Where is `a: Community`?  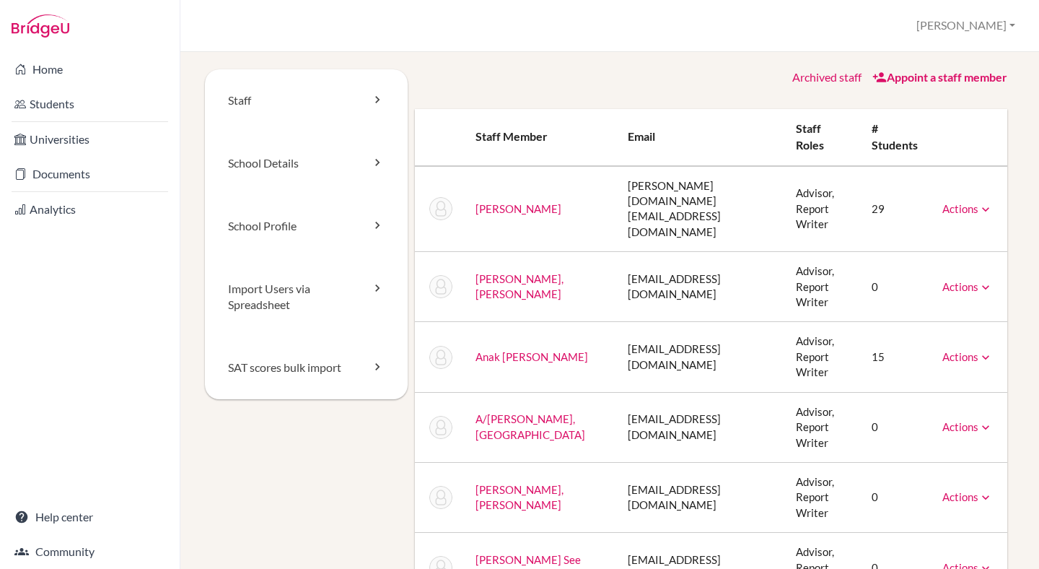 a: Community is located at coordinates (90, 551).